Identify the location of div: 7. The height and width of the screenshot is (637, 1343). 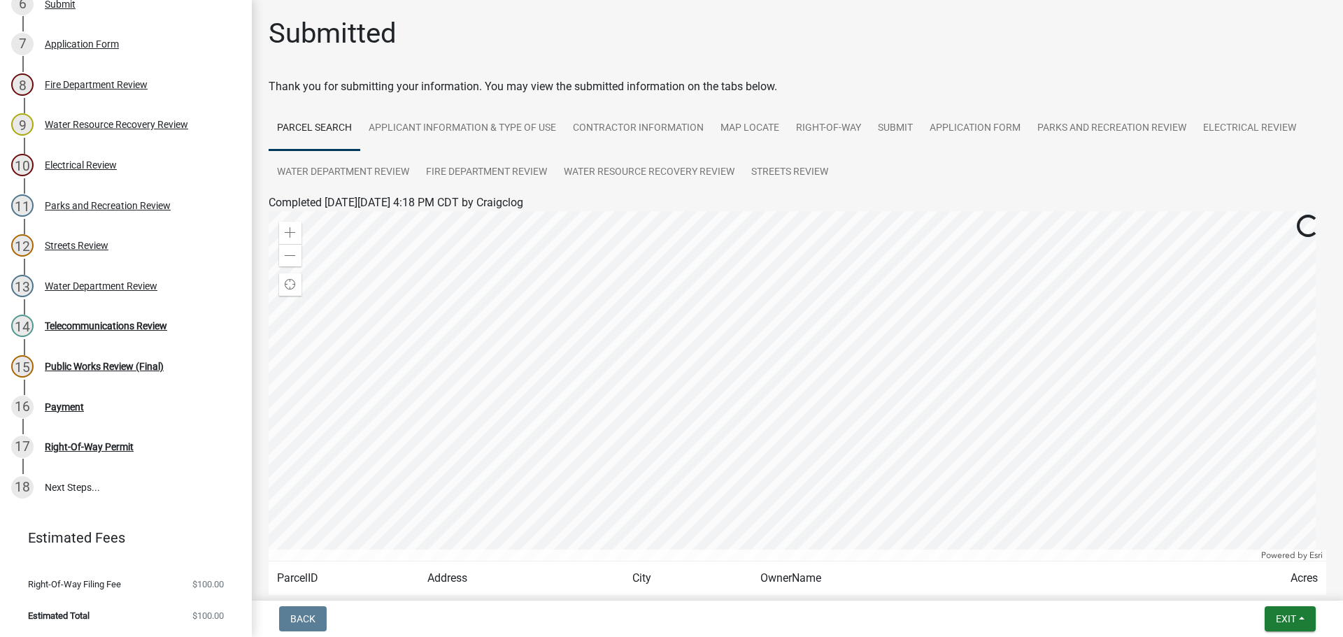
(22, 44).